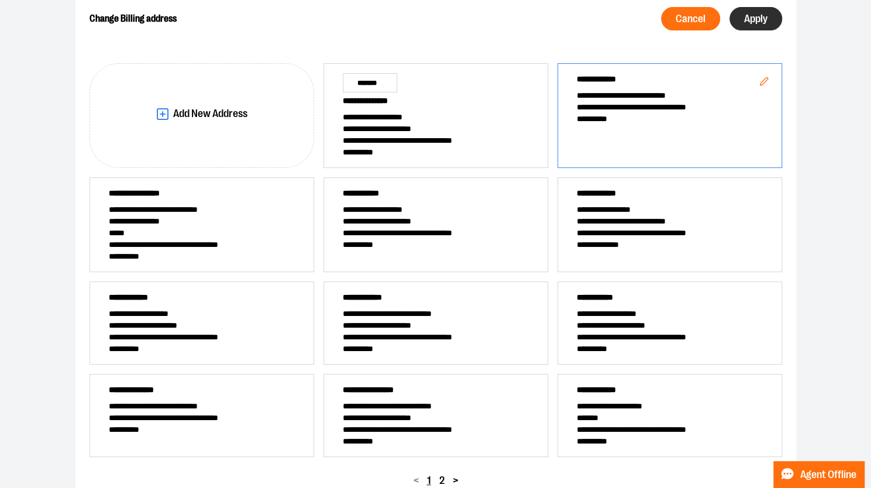  What do you see at coordinates (210, 114) in the screenshot?
I see `span: Add New Address` at bounding box center [210, 114].